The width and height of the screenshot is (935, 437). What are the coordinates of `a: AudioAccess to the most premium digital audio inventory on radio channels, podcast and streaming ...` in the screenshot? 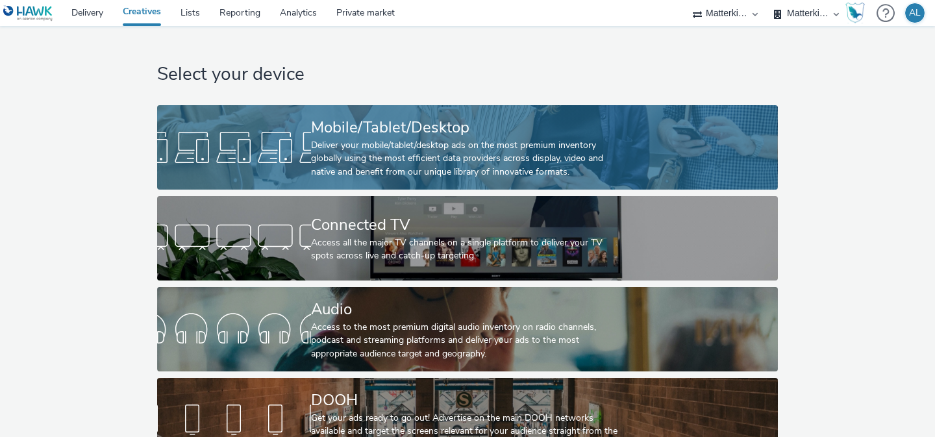 It's located at (467, 329).